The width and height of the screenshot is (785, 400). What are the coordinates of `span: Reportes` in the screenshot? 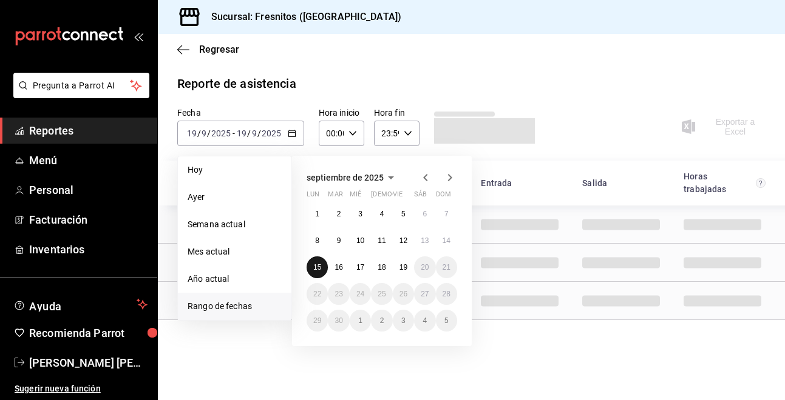 It's located at (88, 130).